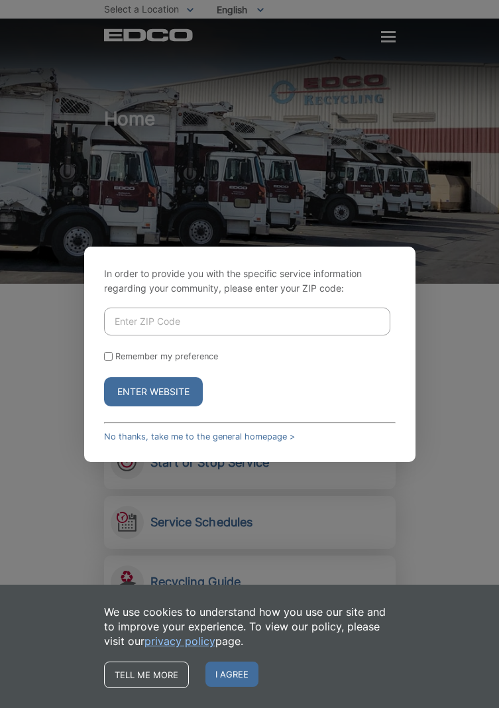 The image size is (499, 708). I want to click on input: Enter ZIP Code, so click(247, 322).